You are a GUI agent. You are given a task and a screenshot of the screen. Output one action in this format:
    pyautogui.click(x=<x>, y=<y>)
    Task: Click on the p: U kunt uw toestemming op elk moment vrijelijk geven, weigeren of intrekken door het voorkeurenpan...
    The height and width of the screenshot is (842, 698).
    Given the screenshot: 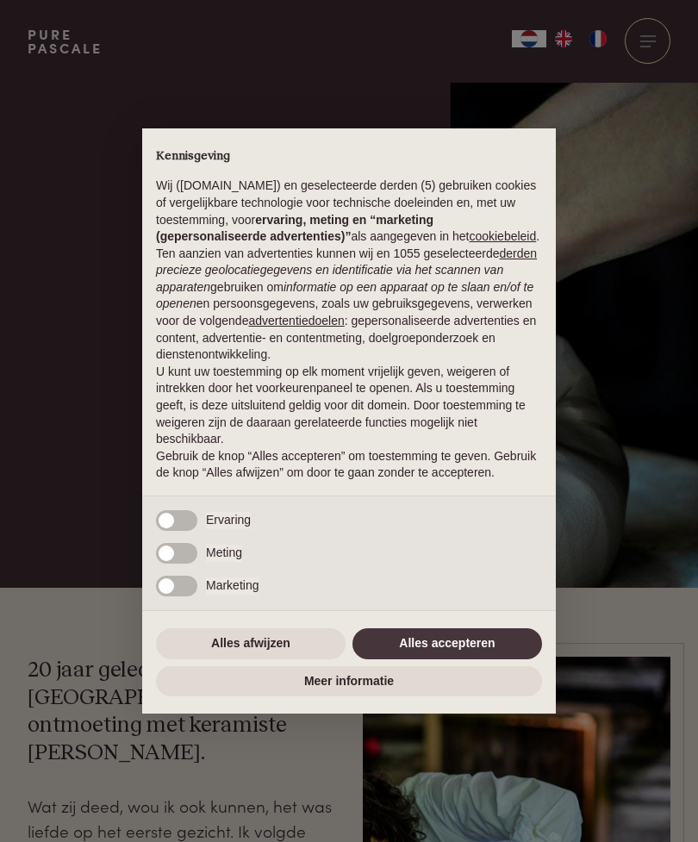 What is the action you would take?
    pyautogui.click(x=349, y=406)
    